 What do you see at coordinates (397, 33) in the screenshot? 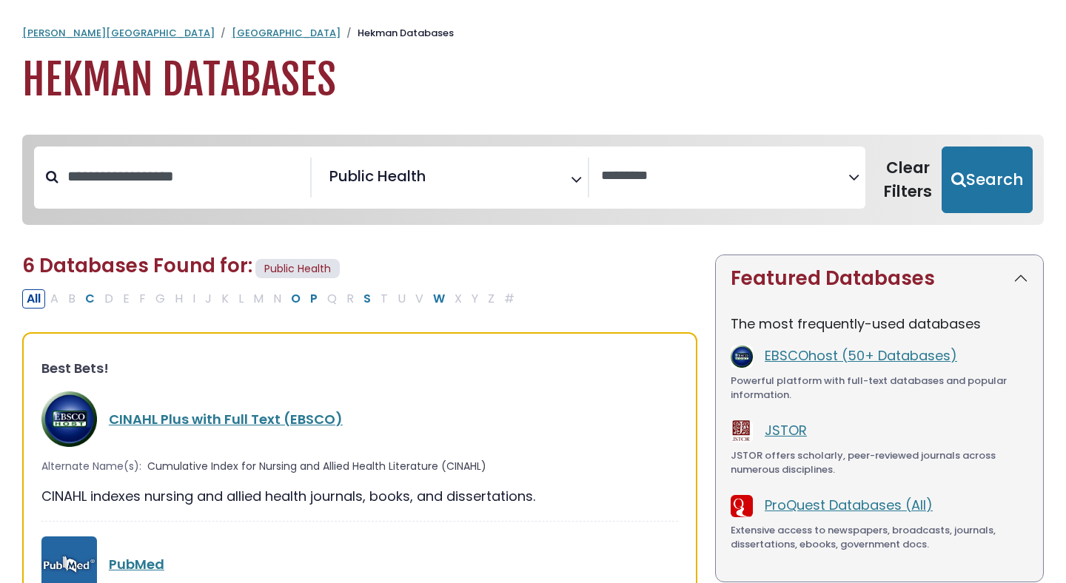
I see `li: Hekman Databases` at bounding box center [397, 33].